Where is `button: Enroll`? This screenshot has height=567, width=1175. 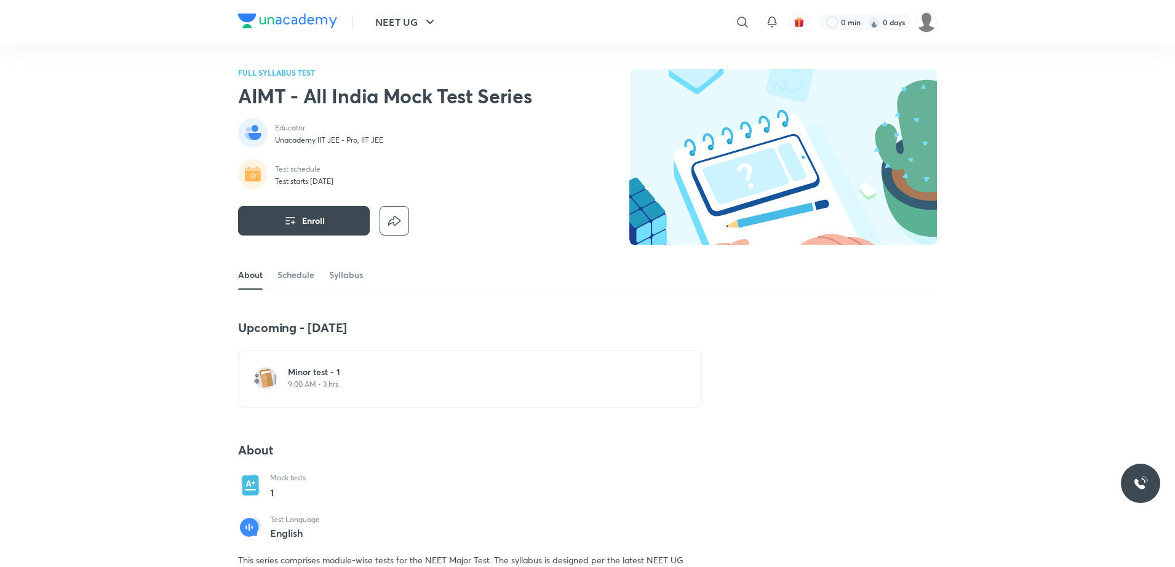
button: Enroll is located at coordinates (304, 221).